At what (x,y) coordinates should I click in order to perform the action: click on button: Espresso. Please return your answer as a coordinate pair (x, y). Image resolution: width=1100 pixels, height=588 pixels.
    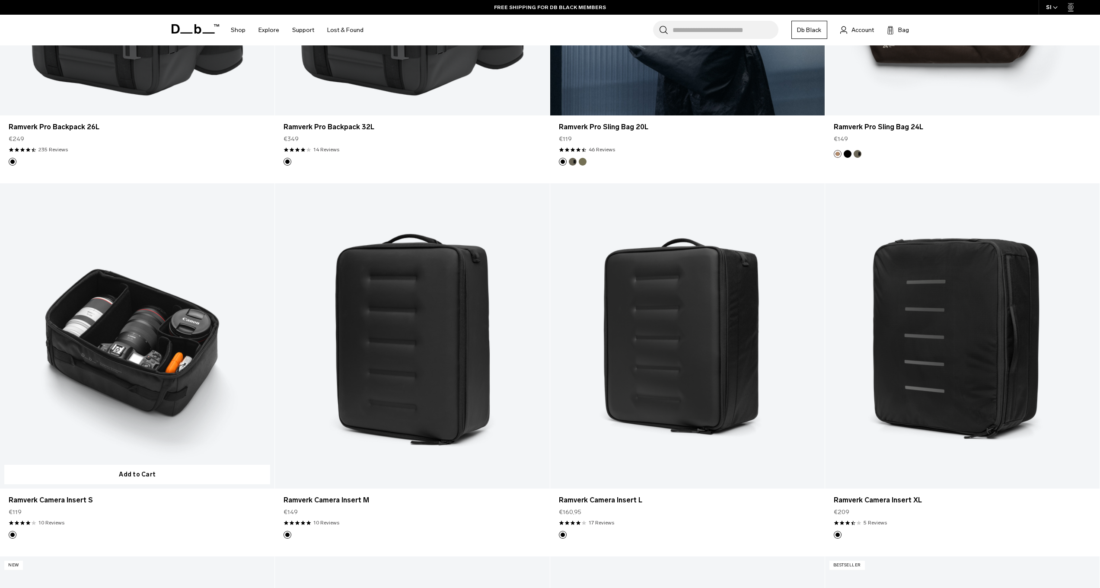
    Looking at the image, I should click on (838, 154).